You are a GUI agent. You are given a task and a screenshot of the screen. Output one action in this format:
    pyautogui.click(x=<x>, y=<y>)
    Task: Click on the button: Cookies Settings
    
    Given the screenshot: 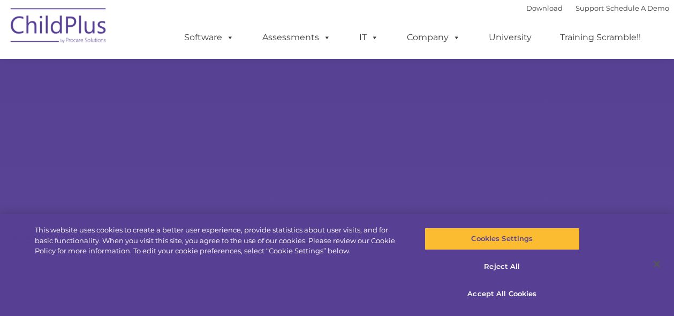 What is the action you would take?
    pyautogui.click(x=502, y=239)
    